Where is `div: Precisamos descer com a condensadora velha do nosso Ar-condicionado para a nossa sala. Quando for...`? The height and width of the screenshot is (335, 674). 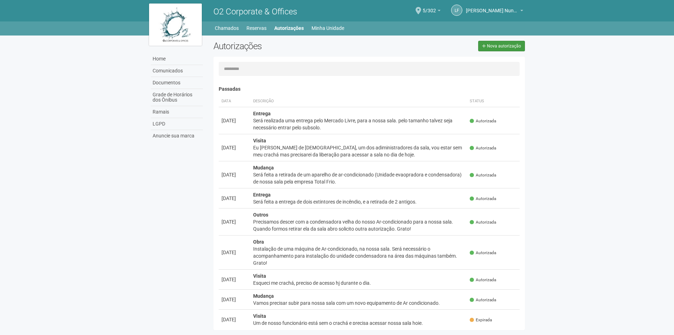
div: Precisamos descer com a condensadora velha do nosso Ar-condicionado para a nossa sala. Quando for... is located at coordinates (359, 225).